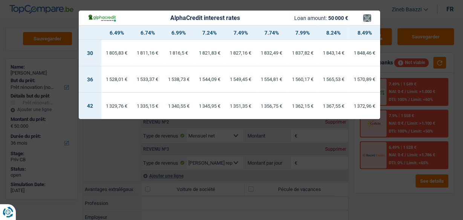  What do you see at coordinates (272, 79) in the screenshot?
I see `div: 1 554,81 €` at bounding box center [272, 79].